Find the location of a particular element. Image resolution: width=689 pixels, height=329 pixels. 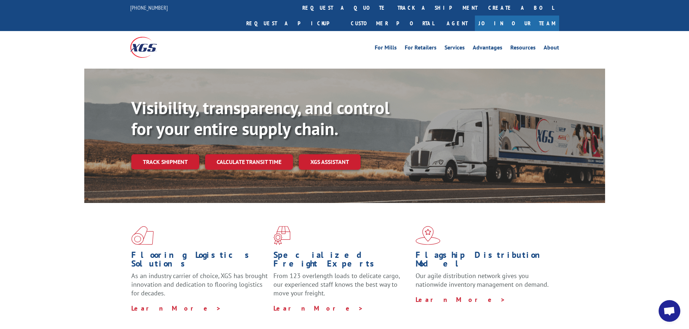

a: Resources is located at coordinates (523, 49).